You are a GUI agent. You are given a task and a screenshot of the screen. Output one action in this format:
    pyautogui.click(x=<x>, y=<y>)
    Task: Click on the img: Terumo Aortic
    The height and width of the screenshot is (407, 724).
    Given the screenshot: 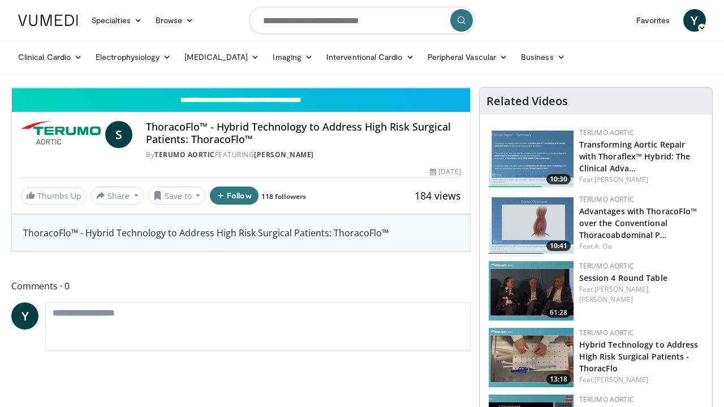 What is the action you would take?
    pyautogui.click(x=61, y=135)
    